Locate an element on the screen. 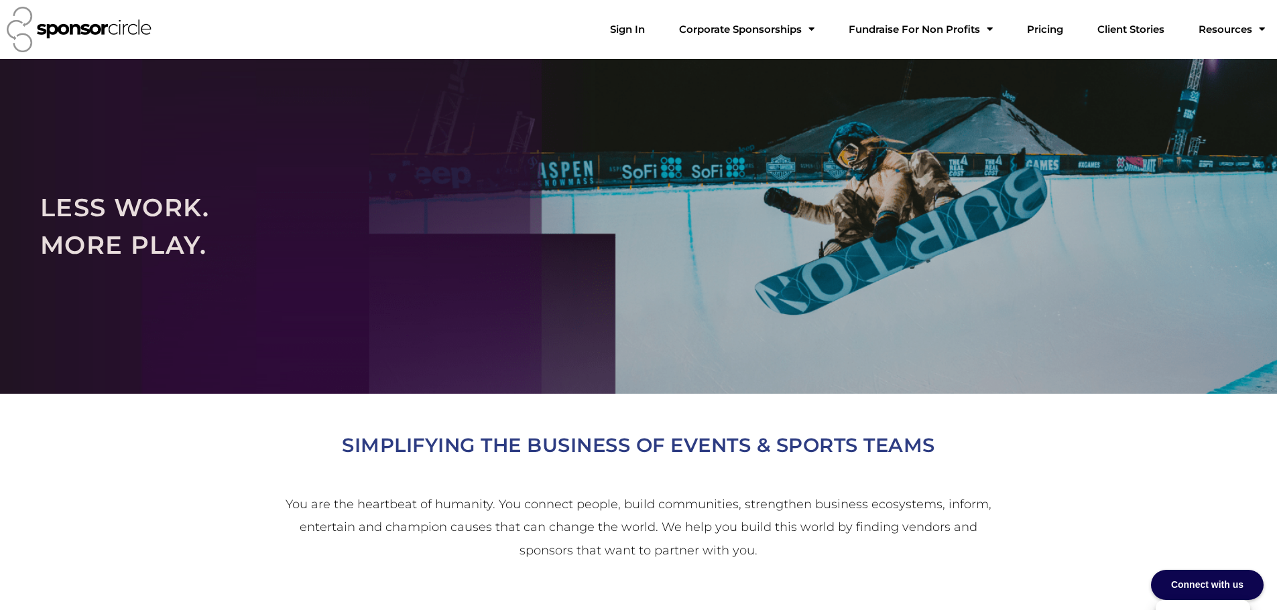 The height and width of the screenshot is (610, 1277). a: Resources is located at coordinates (1231, 29).